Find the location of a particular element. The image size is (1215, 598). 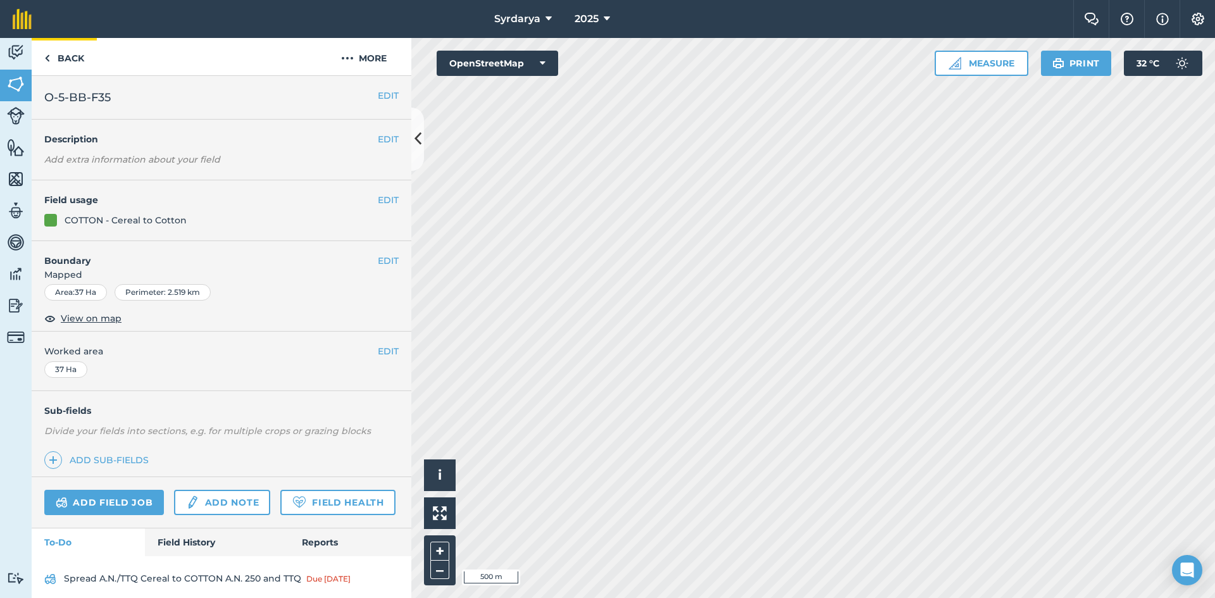

img: svg+xml;base64,PHN2ZyB4bWxucz0iaHR0cDovL3d3dy53My5vcmcvMjAwMC9zdmciIHdpZHRoPSI5IiBoZWlnaHQ9IjI0Ii... is located at coordinates (47, 58).